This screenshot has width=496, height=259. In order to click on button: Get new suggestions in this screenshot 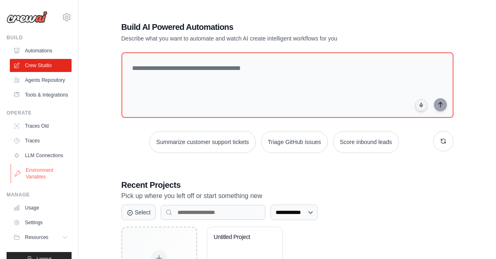, I will do `click(443, 141)`.